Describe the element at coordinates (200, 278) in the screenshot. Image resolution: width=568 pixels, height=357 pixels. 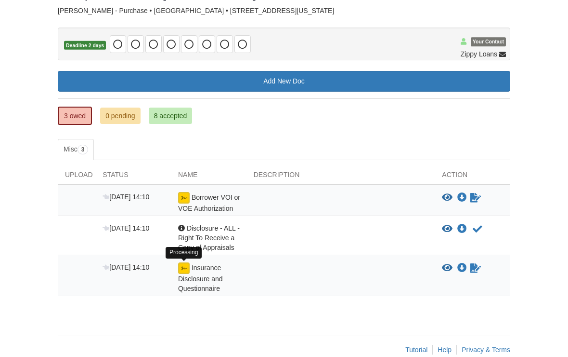
I see `span: Insurance Disclosure and Questionnaire` at that location.